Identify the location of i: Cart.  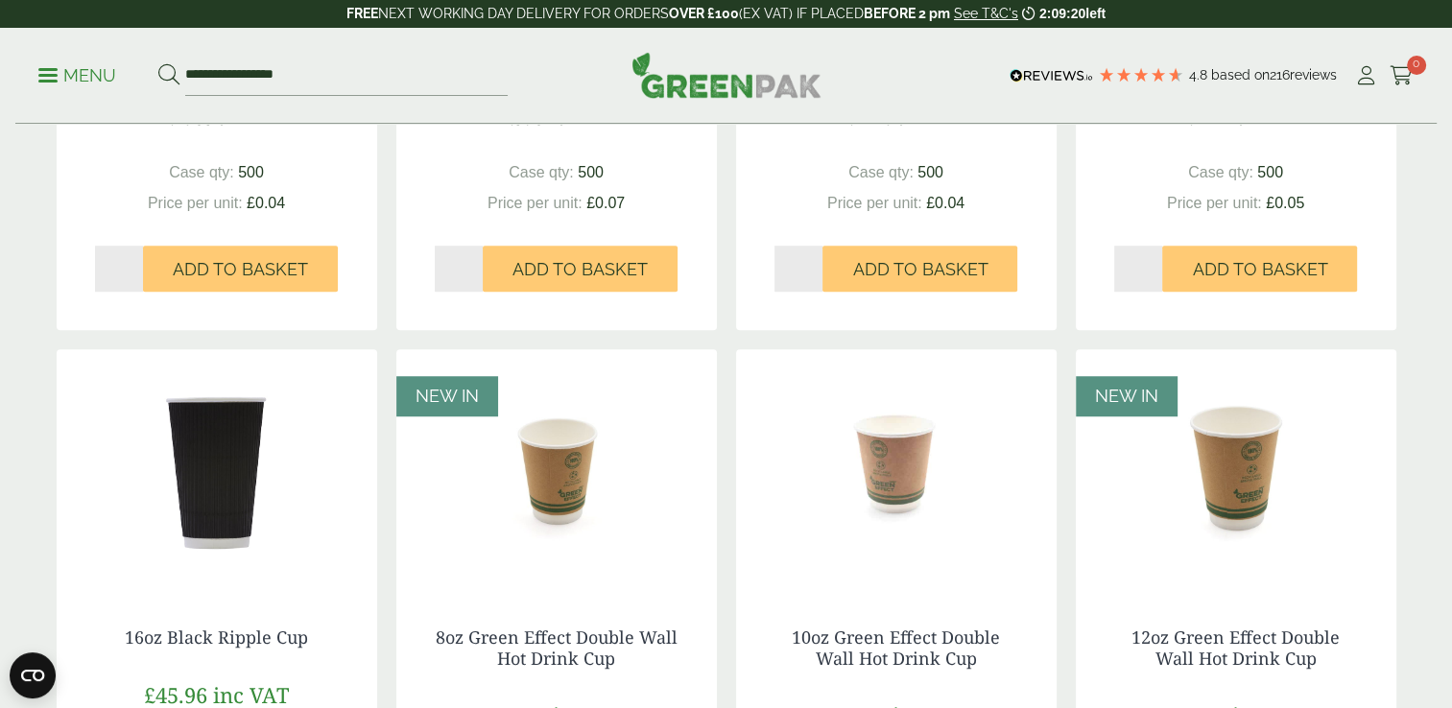
(1401, 76).